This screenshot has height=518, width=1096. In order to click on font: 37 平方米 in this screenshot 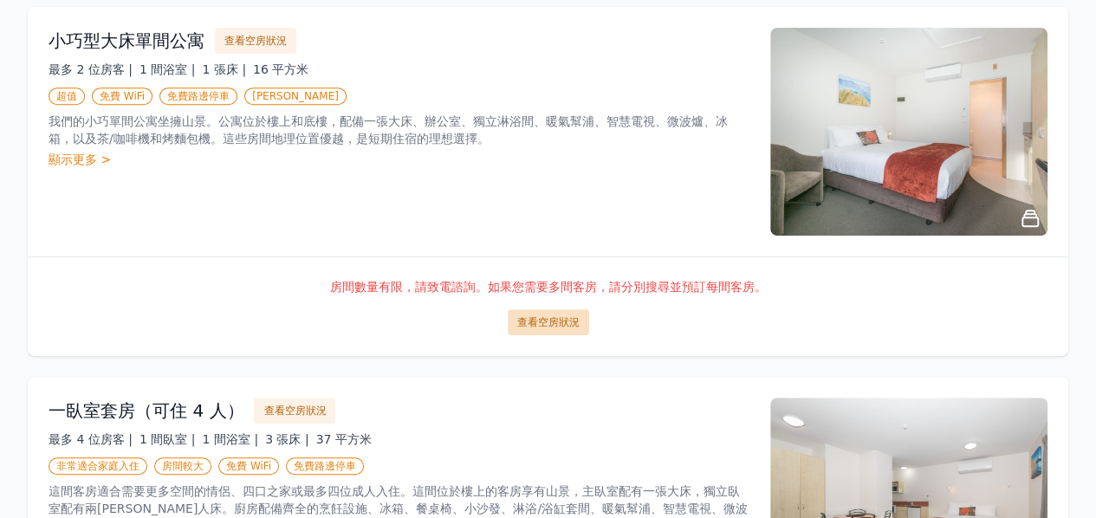, I will do `click(344, 439)`.